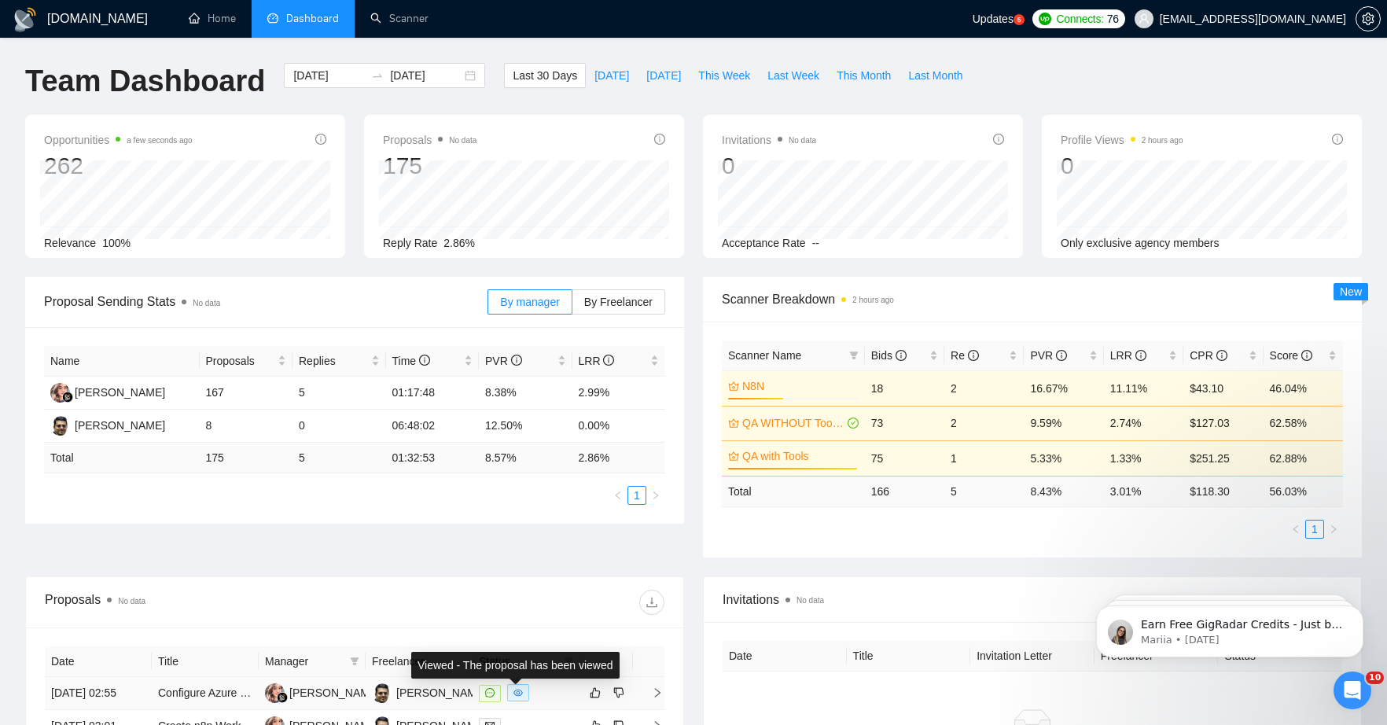  Describe the element at coordinates (312, 661) in the screenshot. I see `th: Manager` at that location.